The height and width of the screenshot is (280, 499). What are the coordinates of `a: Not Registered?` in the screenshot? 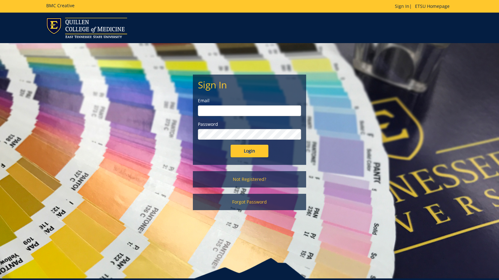 It's located at (250, 179).